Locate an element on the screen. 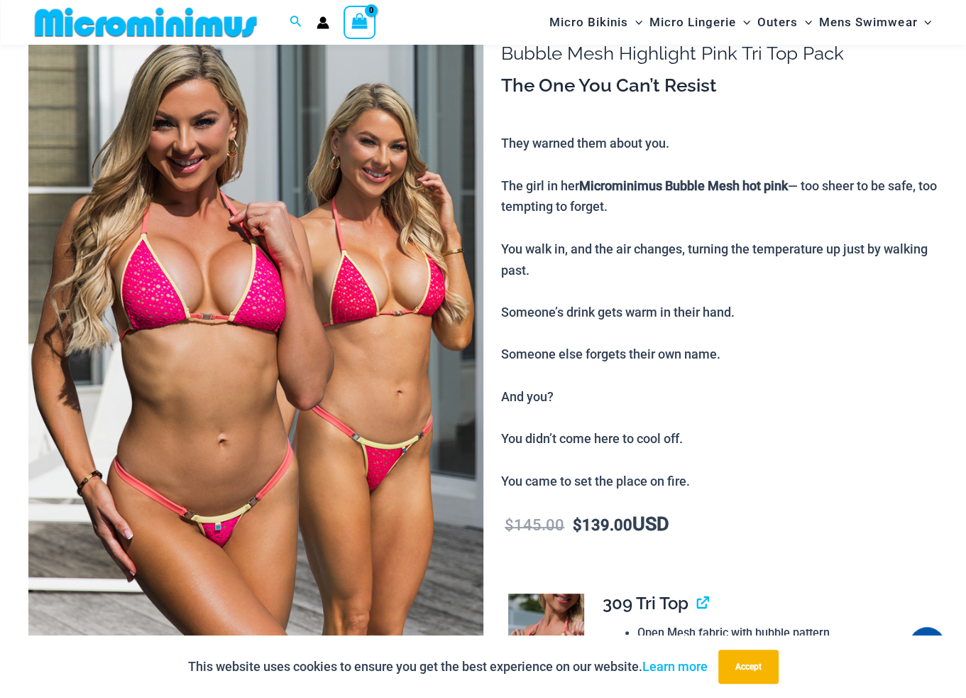 This screenshot has height=698, width=966. a: Mens SwimwearMenu ToggleMenu Toggle is located at coordinates (875, 22).